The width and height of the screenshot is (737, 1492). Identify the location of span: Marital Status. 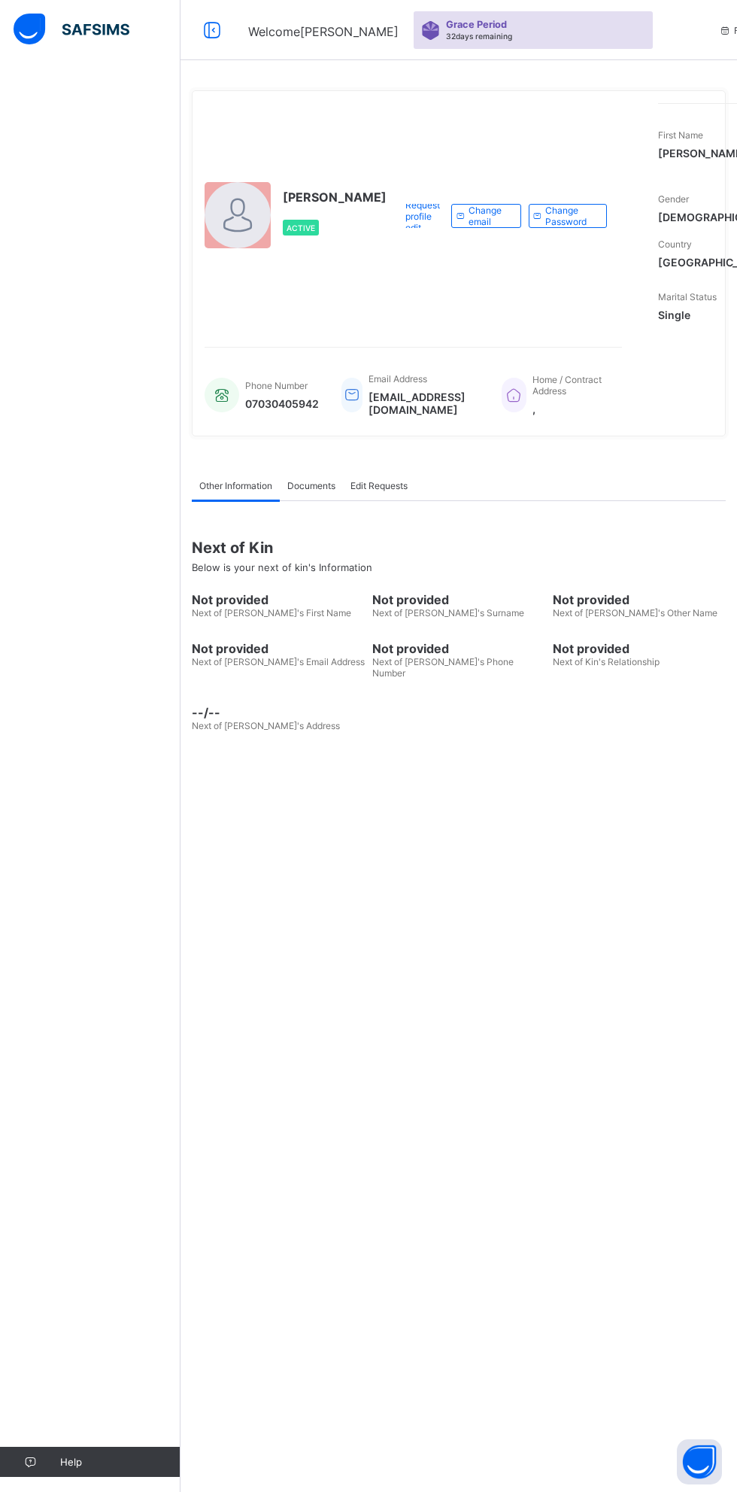
(688, 296).